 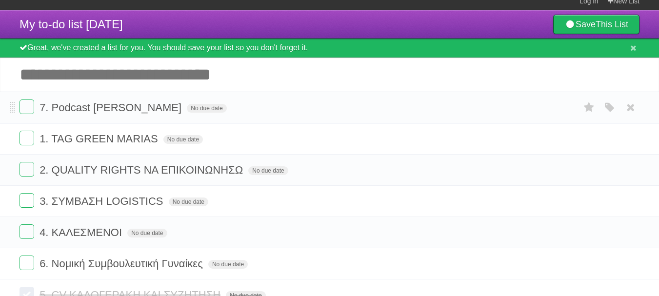 I want to click on span: 2. QUALITY RIGHTS ΝΑ ΕΠΙΚΟΙΝΩΝΗΣΩ, so click(x=142, y=170).